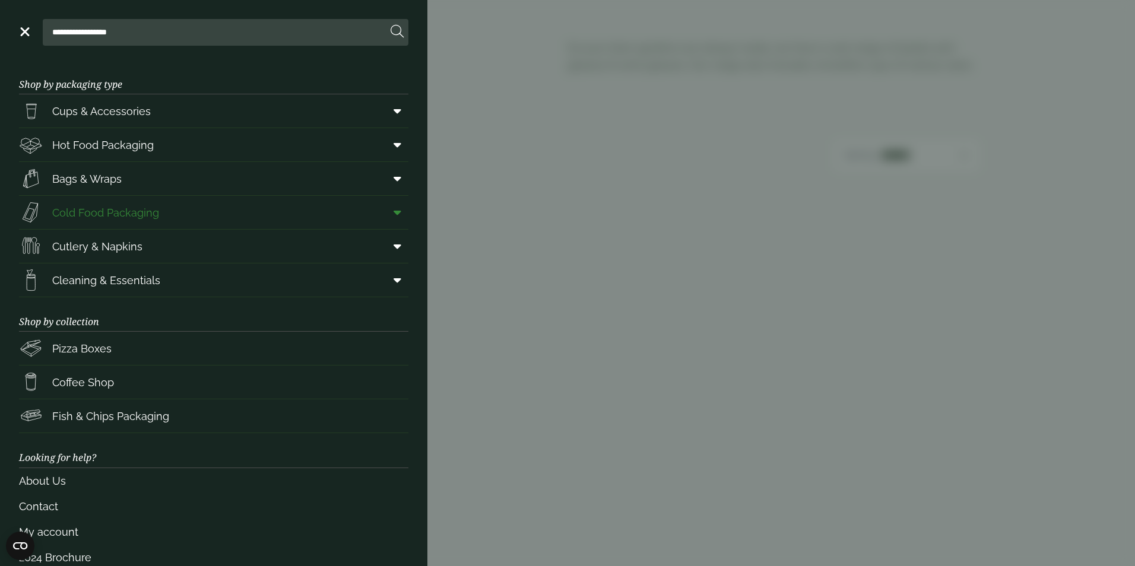  I want to click on img: Deli_box.svg, so click(31, 145).